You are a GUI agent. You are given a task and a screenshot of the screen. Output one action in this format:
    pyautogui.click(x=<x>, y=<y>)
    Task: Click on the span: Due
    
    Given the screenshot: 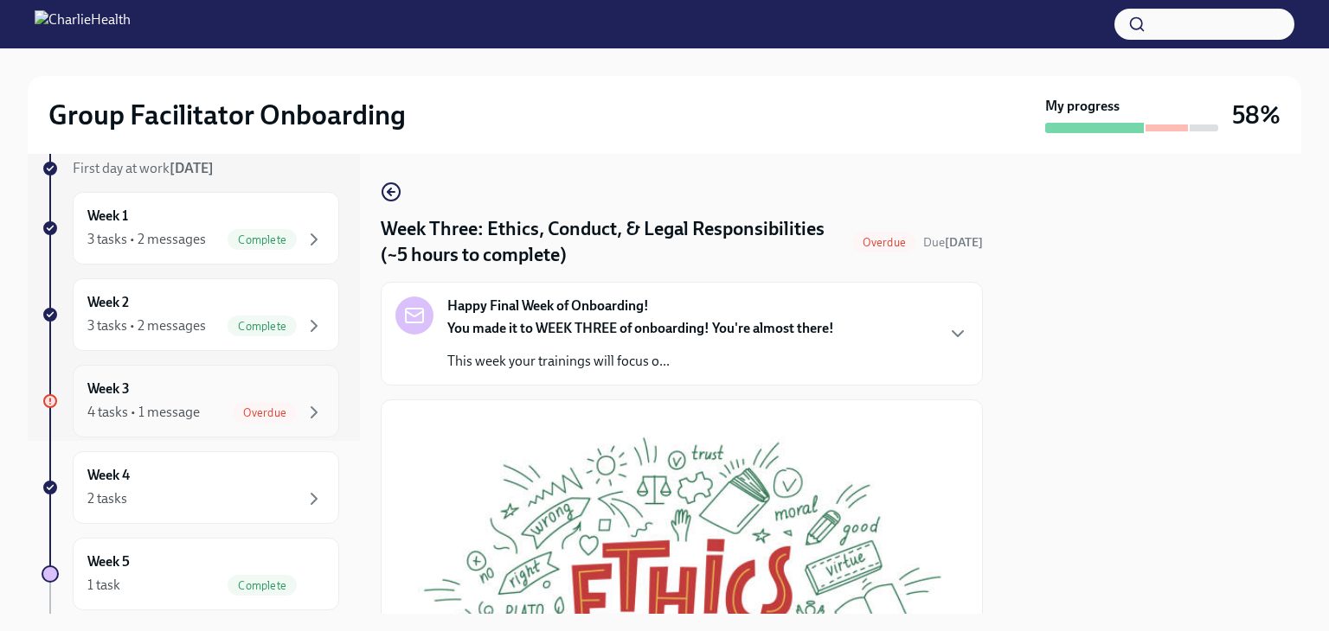 What is the action you would take?
    pyautogui.click(x=952, y=242)
    